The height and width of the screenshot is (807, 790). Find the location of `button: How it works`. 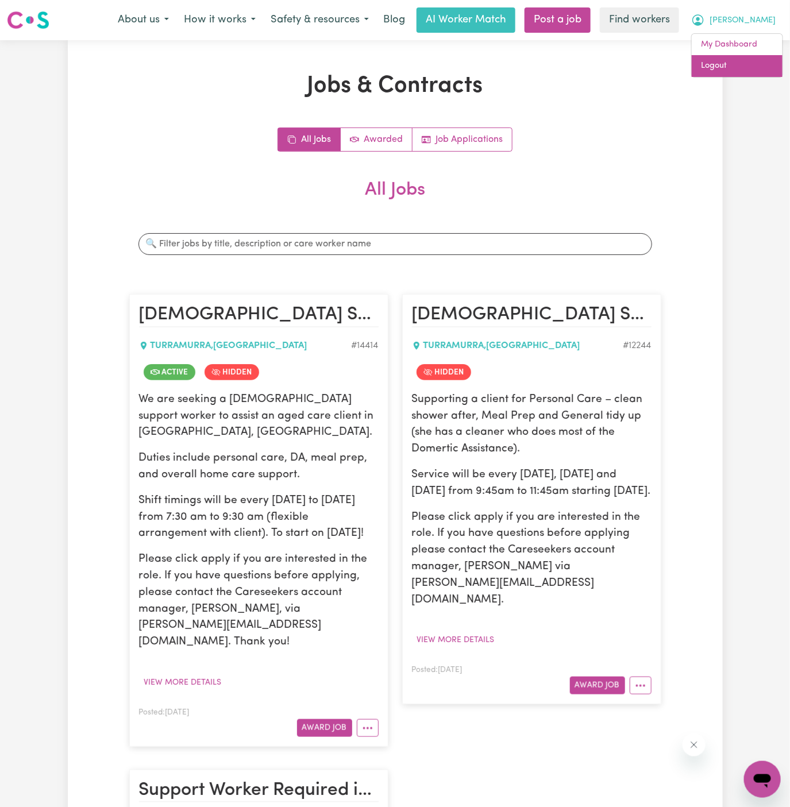

button: How it works is located at coordinates (220, 20).